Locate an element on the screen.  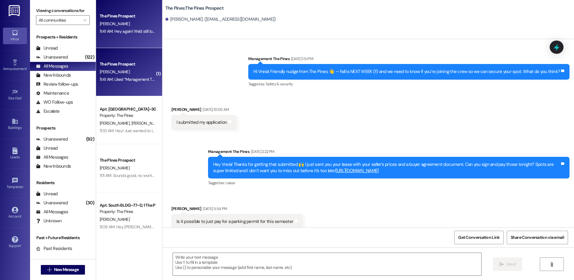
input: All communities is located at coordinates (59, 20).